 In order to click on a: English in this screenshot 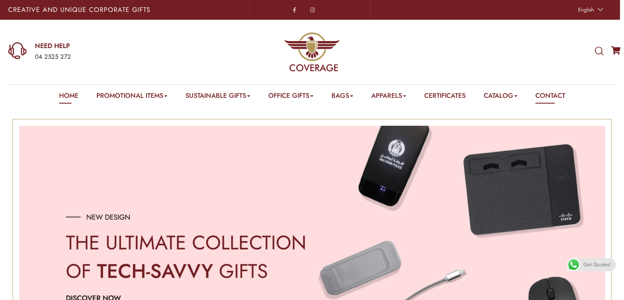, I will do `click(590, 10)`.